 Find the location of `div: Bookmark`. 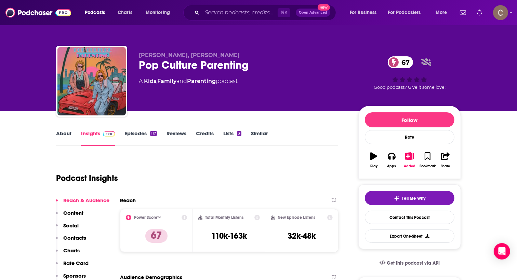

div: Bookmark is located at coordinates (427, 167).